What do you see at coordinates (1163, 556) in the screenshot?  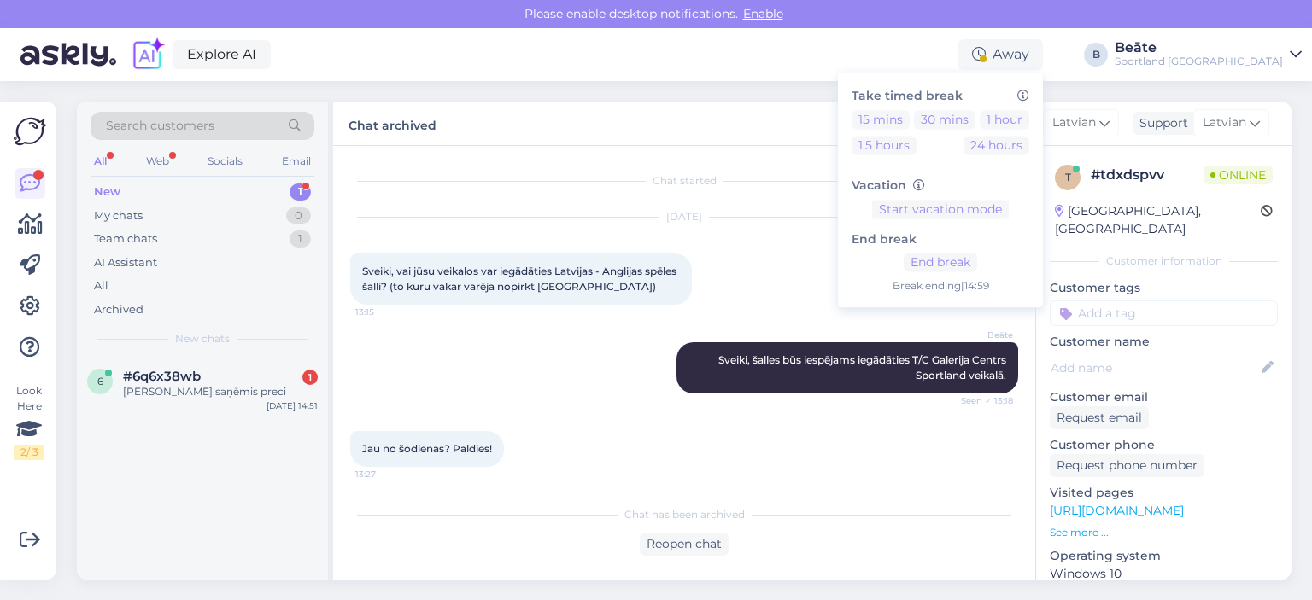 I see `p: Operating system` at bounding box center [1163, 556].